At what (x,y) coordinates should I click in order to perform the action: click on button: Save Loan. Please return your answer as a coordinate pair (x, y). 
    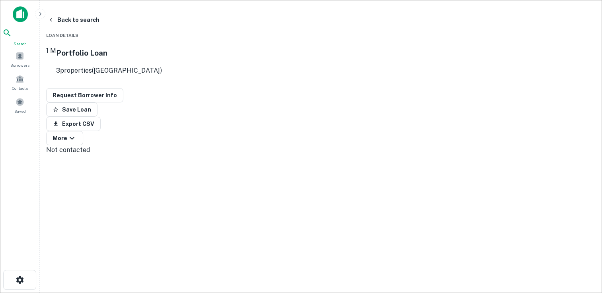
    Looking at the image, I should click on (72, 110).